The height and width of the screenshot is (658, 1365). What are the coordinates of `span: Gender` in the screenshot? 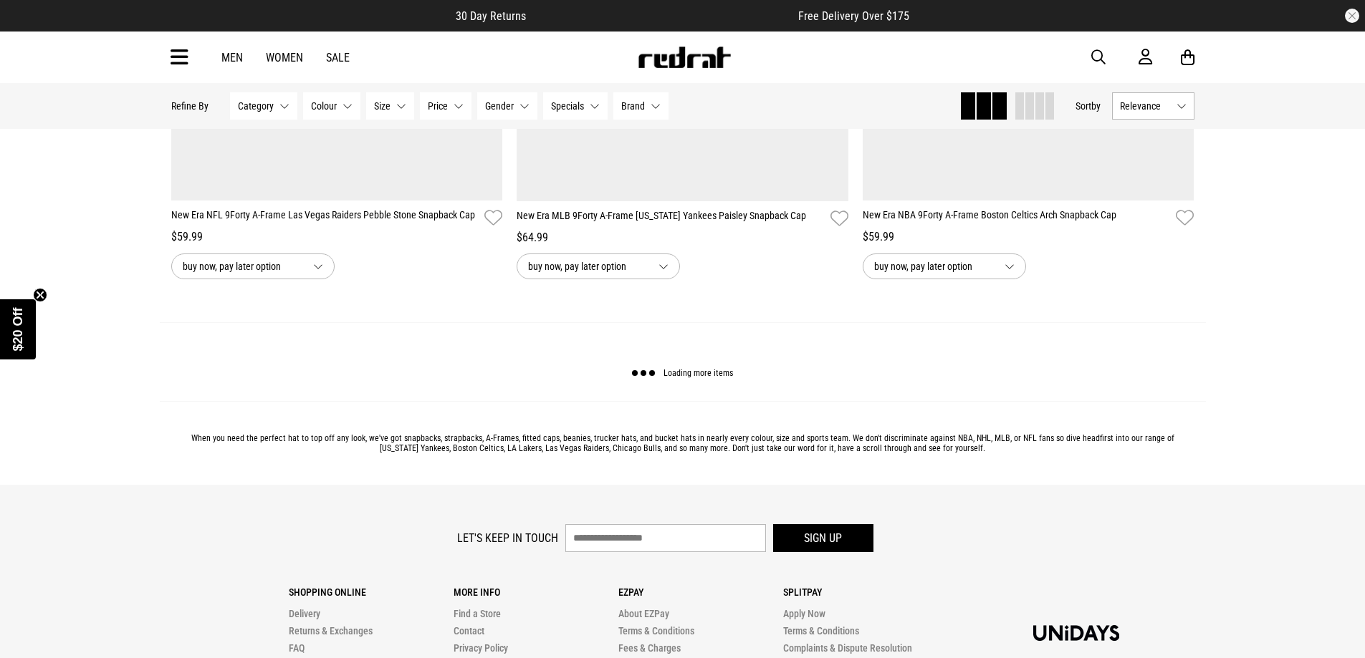 It's located at (499, 106).